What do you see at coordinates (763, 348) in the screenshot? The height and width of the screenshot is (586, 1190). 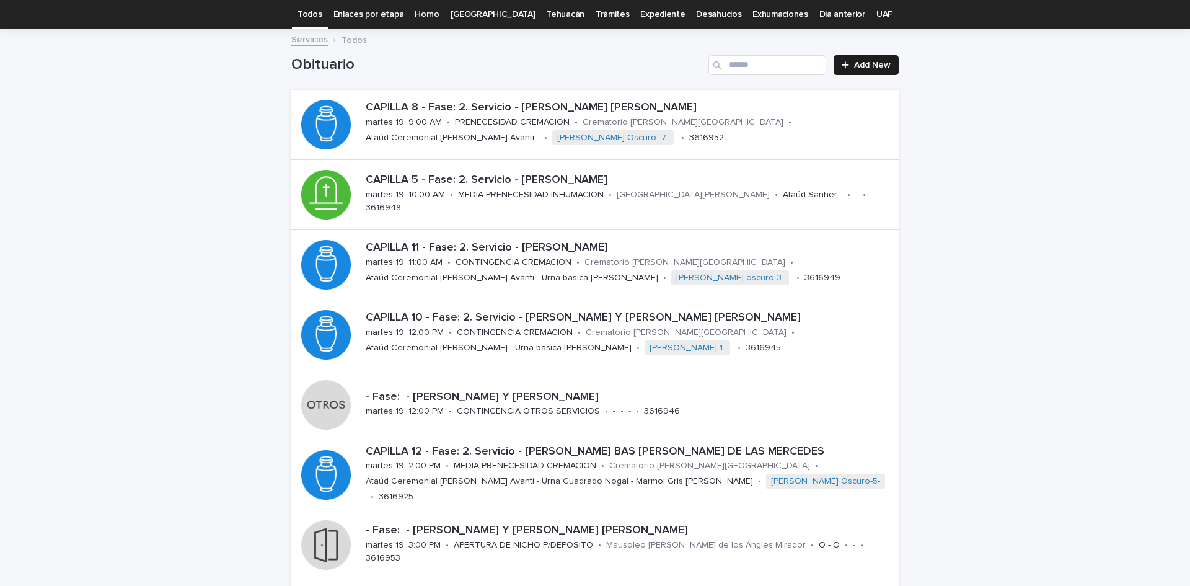 I see `p: 3616945` at bounding box center [763, 348].